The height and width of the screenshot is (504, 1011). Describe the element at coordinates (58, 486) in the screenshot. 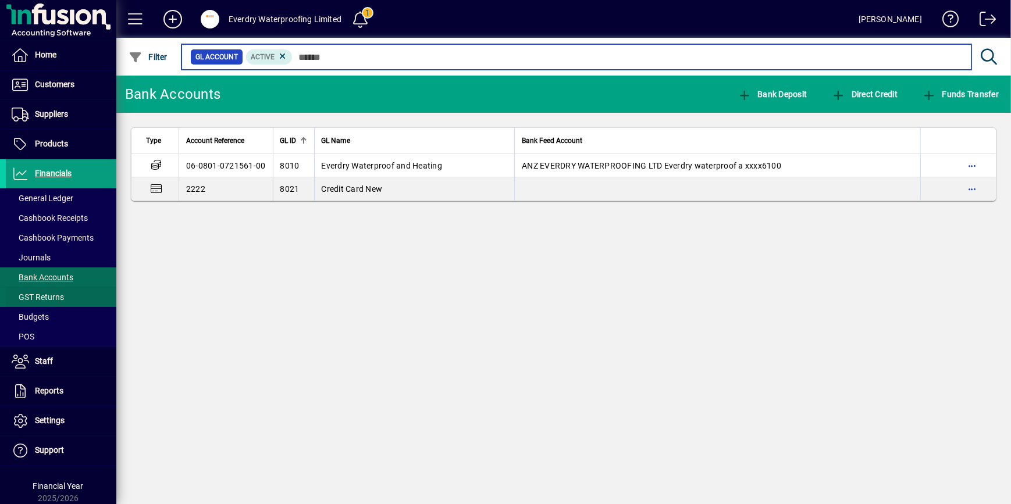

I see `span: Financial Year` at that location.